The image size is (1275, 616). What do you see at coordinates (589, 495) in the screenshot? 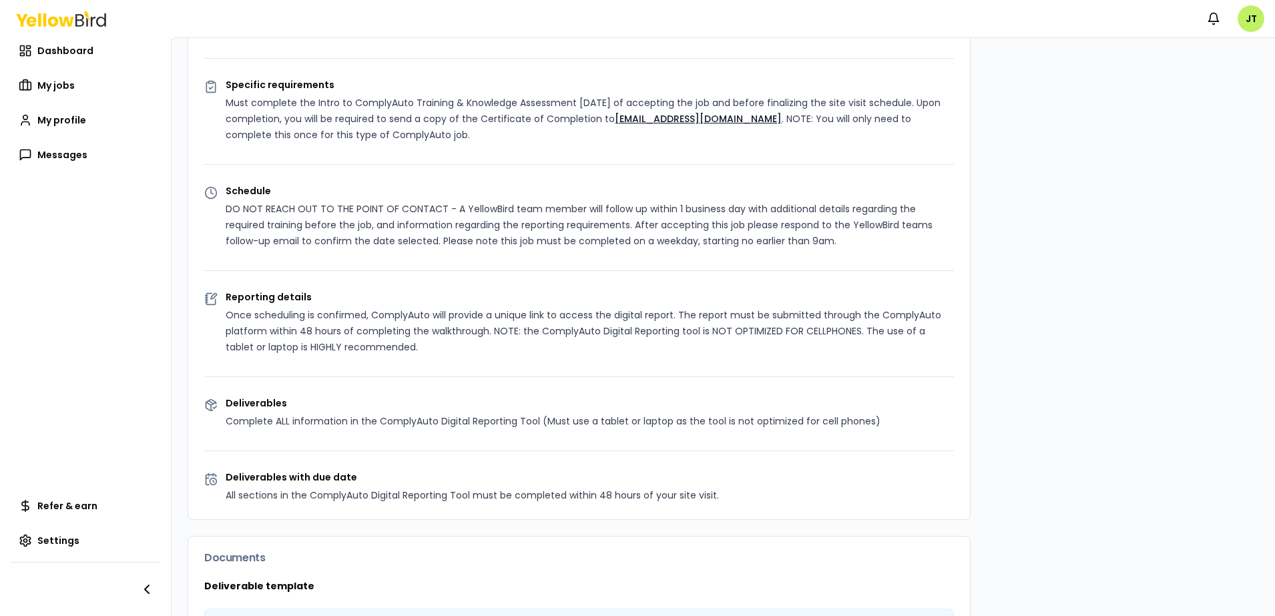
I see `p: All sections in the ComplyAuto Digital Reporting Tool must be completed within 48 hours of your s...` at bounding box center [589, 495].